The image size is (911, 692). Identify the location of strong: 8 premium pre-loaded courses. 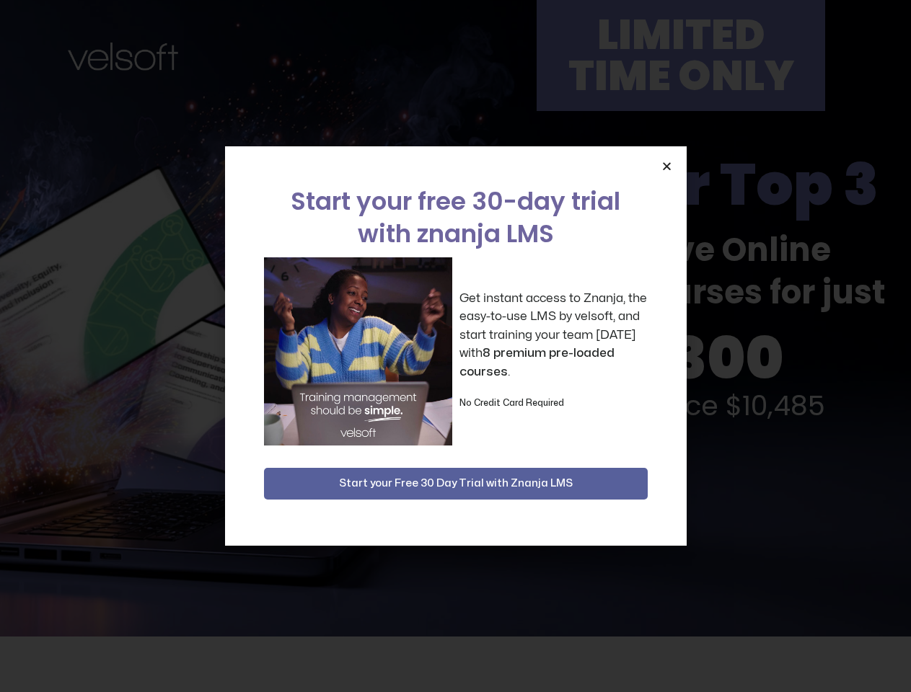
(536, 362).